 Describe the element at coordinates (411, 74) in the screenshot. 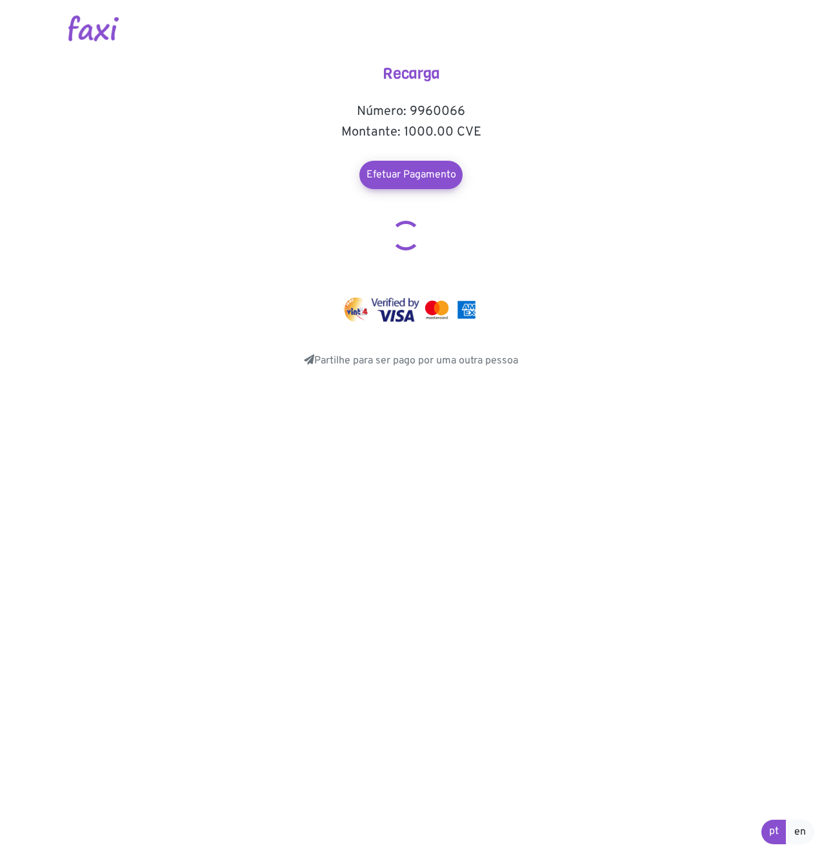

I see `h4: Recarga` at that location.